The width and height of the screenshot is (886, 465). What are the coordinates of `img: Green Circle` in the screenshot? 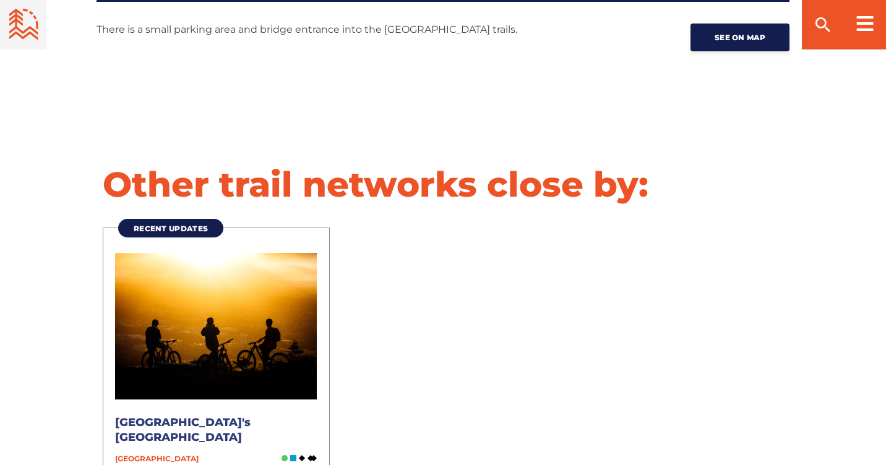 It's located at (285, 459).